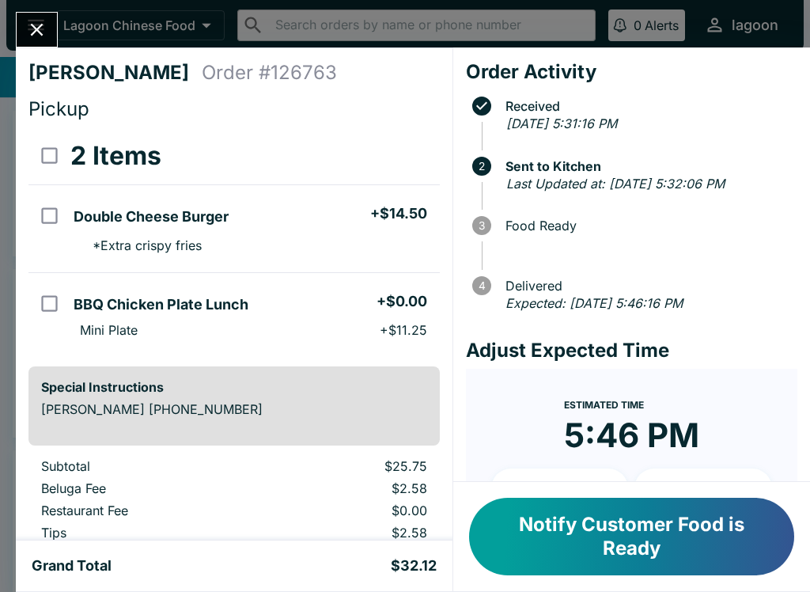  I want to click on h5: + $14.50, so click(399, 214).